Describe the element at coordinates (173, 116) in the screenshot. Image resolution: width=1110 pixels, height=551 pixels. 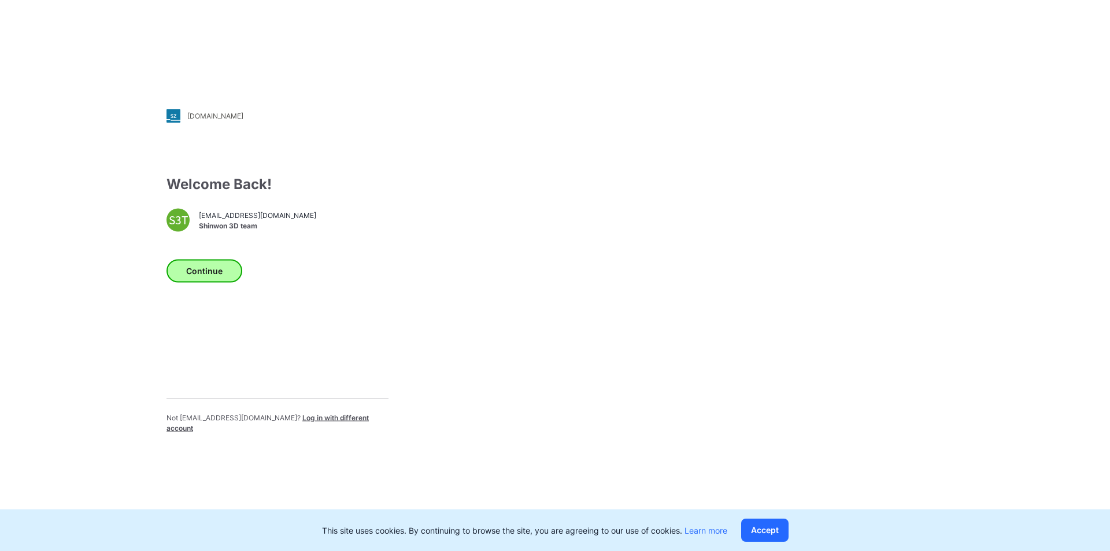
I see `img: stylezone-logo.562084cfcfab977791bfbf7441f1a819.svg` at that location.